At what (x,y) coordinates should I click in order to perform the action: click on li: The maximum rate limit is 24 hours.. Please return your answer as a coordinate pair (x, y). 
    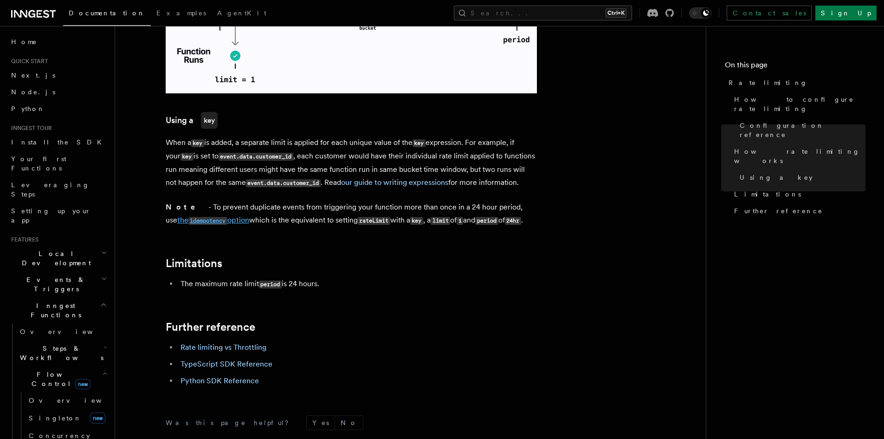
    Looking at the image, I should click on (357, 284).